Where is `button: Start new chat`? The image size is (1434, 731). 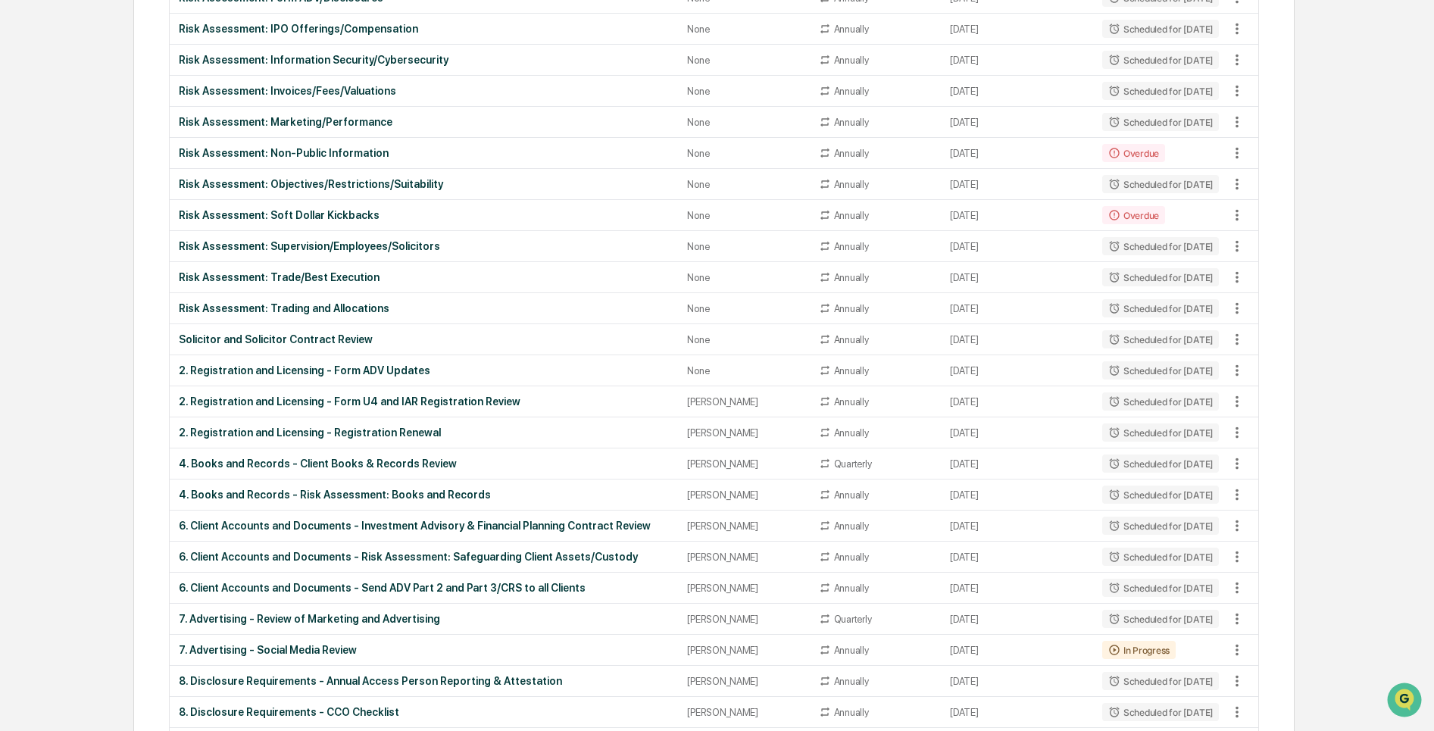
button: Start new chat is located at coordinates (267, 129).